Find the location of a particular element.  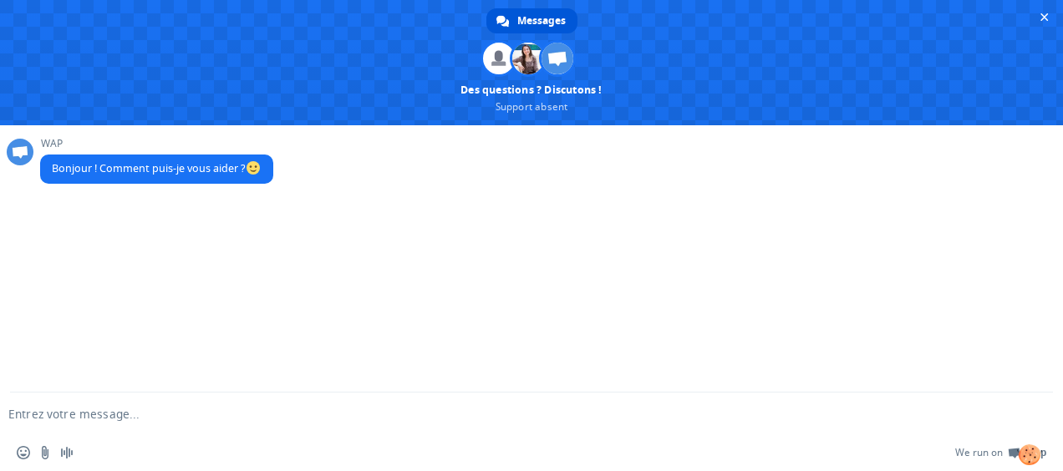

span: We run on is located at coordinates (978, 453).